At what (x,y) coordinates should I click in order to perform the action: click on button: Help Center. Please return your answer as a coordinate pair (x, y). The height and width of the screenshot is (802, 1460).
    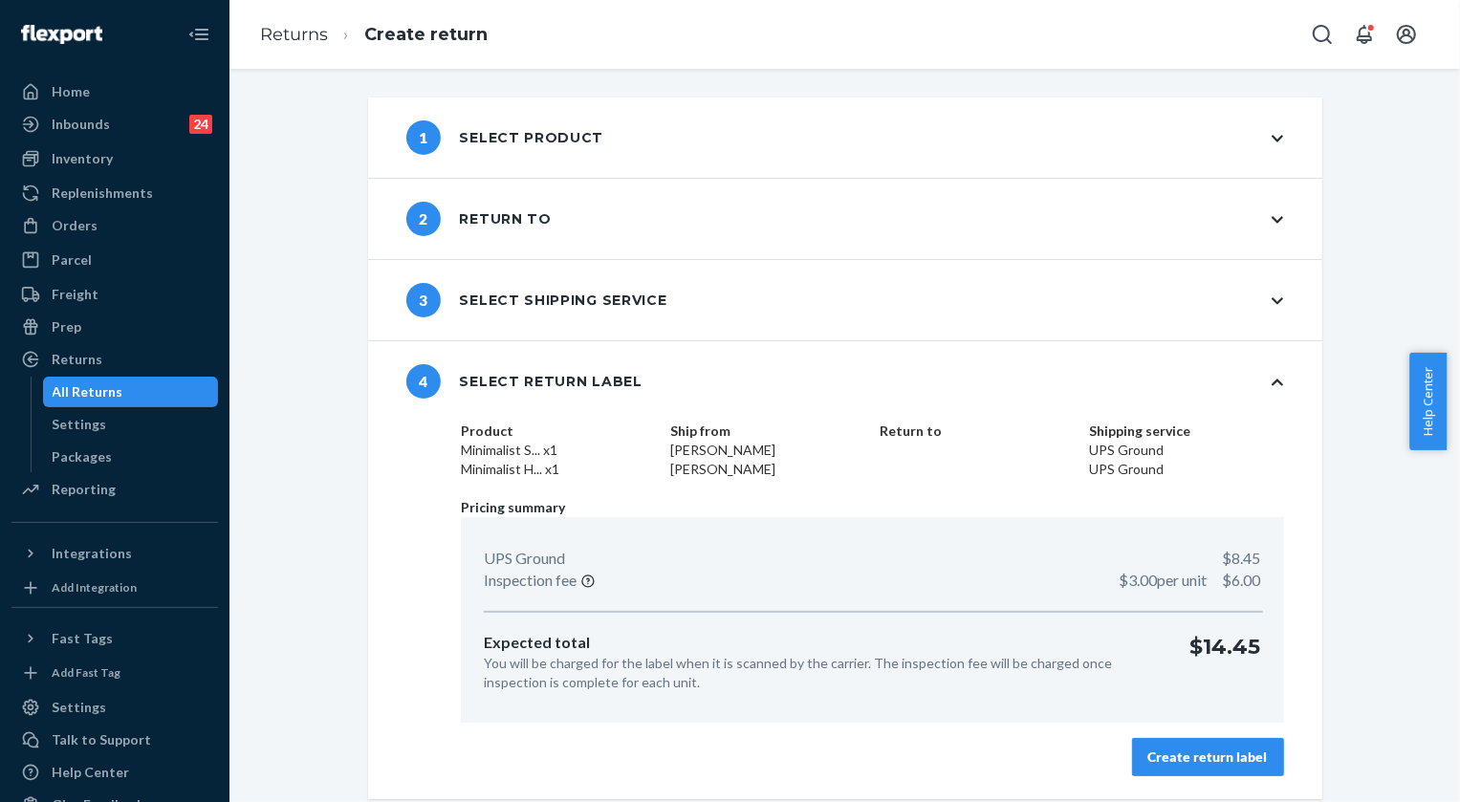
    Looking at the image, I should click on (1427, 402).